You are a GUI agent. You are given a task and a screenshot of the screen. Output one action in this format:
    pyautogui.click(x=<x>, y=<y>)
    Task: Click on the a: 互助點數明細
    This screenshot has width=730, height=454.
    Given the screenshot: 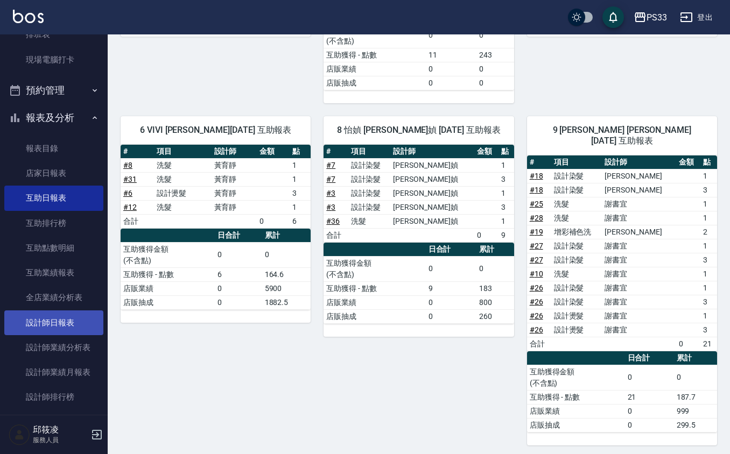 What is the action you would take?
    pyautogui.click(x=54, y=248)
    